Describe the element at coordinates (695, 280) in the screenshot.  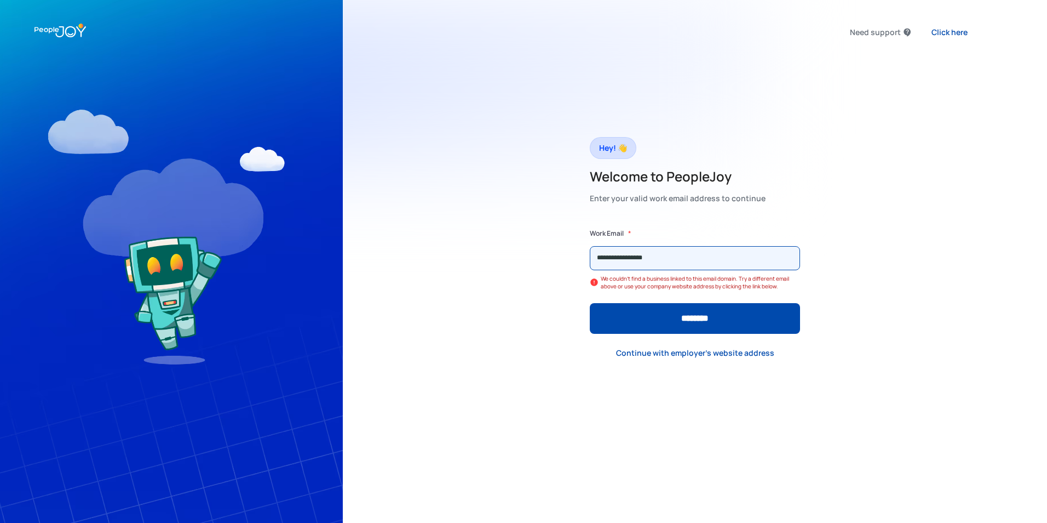
I see `form: Form` at that location.